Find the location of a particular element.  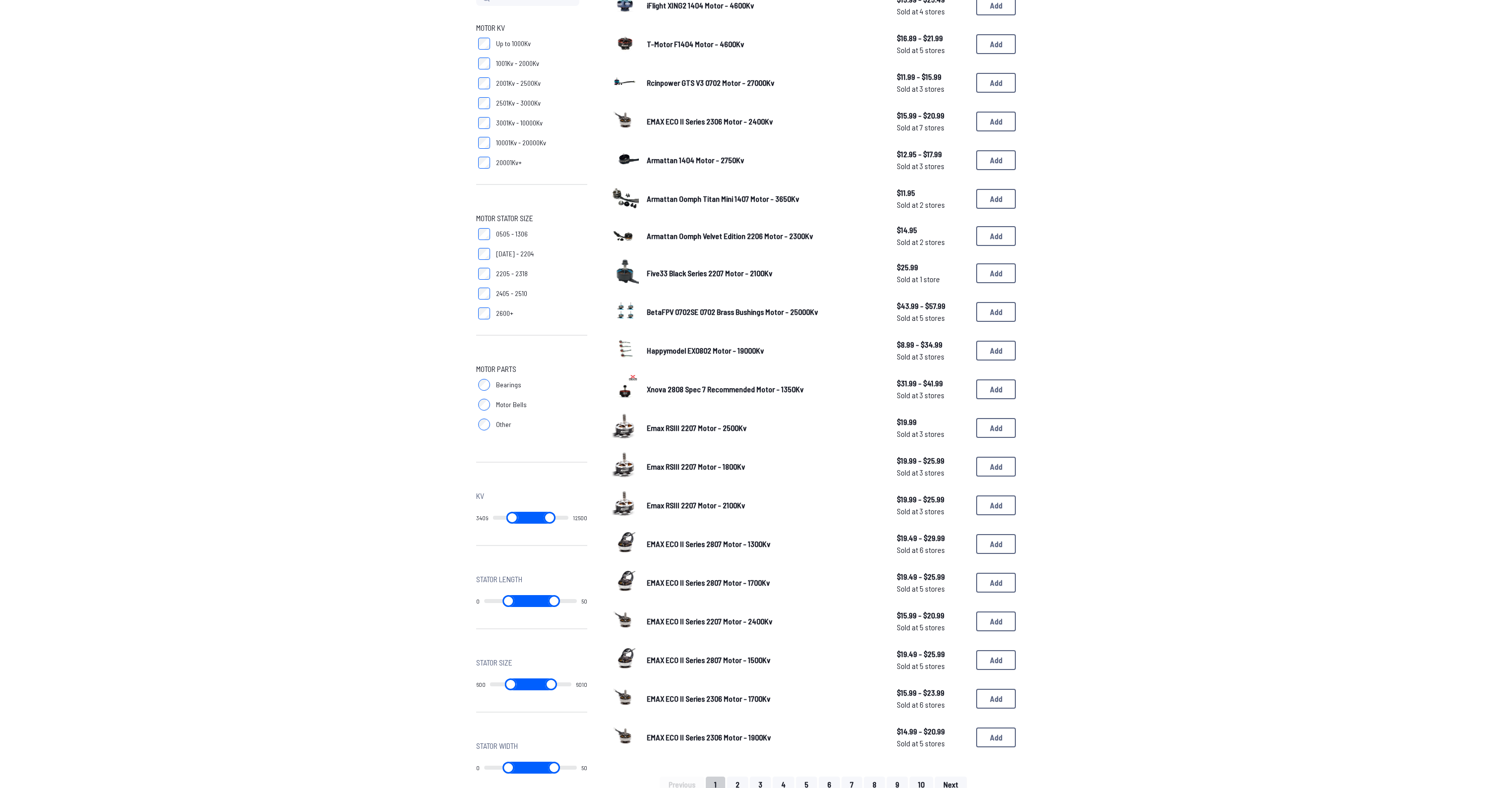

span: 0505 - 1306 is located at coordinates (512, 234).